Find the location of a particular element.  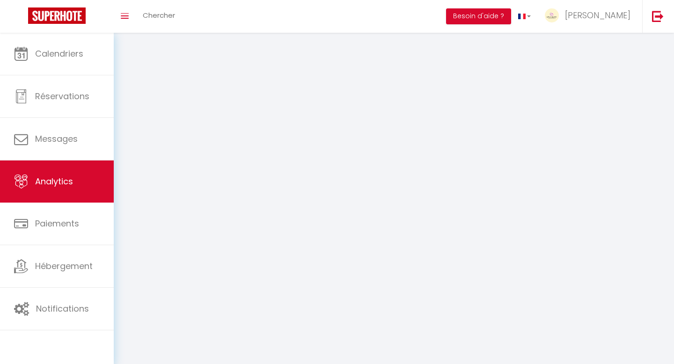

span: Paiements is located at coordinates (57, 223).